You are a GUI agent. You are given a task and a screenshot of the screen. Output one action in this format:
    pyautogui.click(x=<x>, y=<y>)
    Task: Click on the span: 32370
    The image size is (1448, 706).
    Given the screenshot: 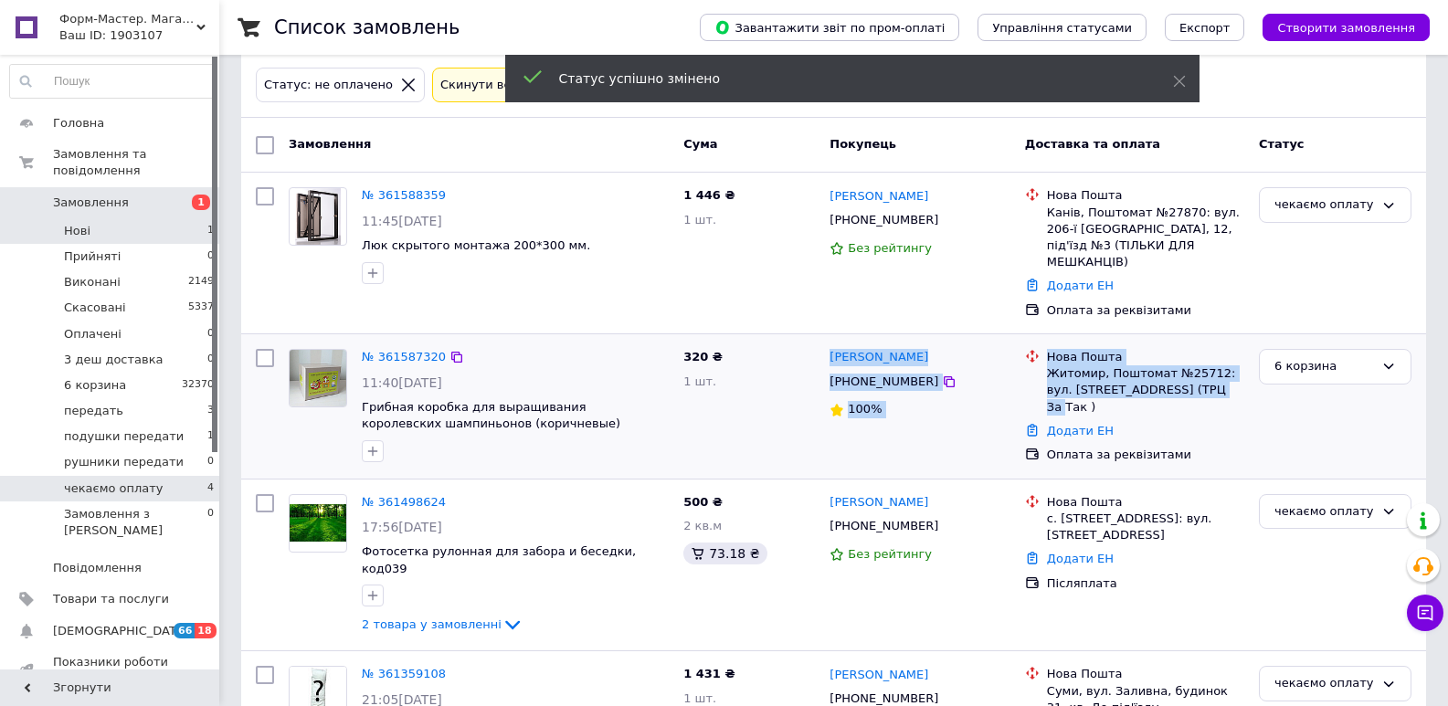 What is the action you would take?
    pyautogui.click(x=197, y=385)
    